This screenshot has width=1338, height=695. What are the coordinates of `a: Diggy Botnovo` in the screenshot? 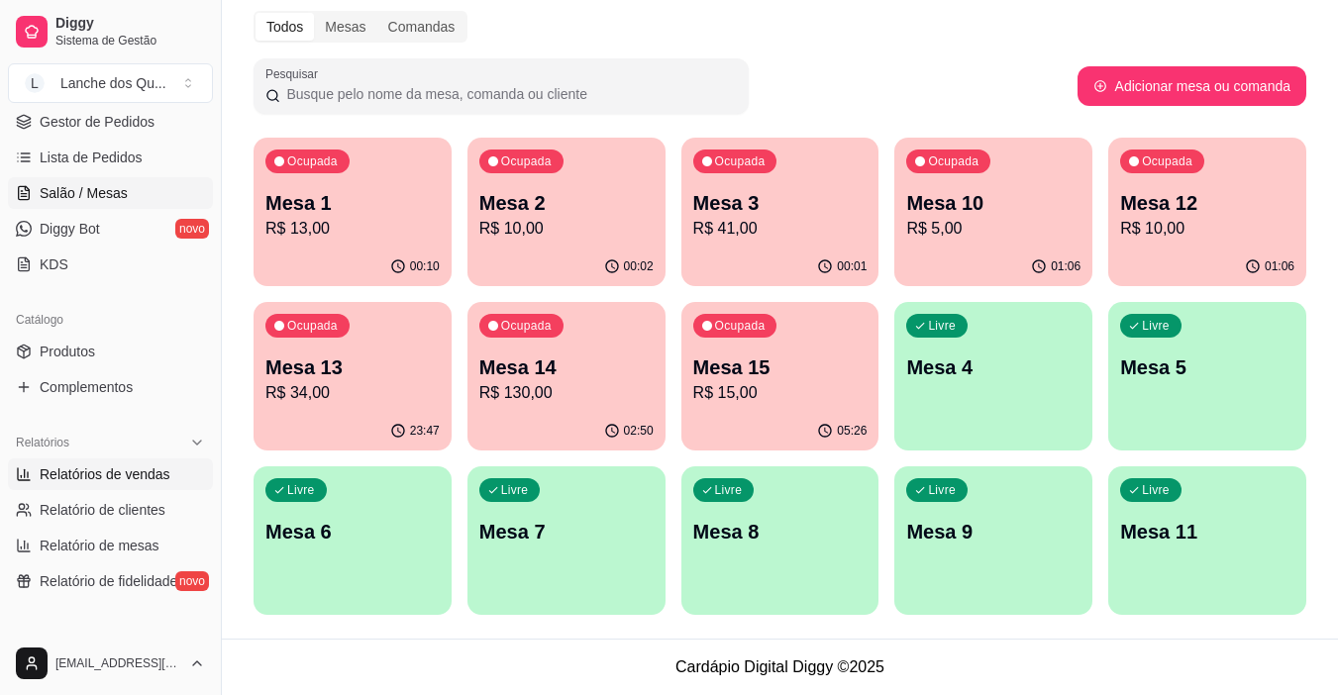 It's located at (110, 229).